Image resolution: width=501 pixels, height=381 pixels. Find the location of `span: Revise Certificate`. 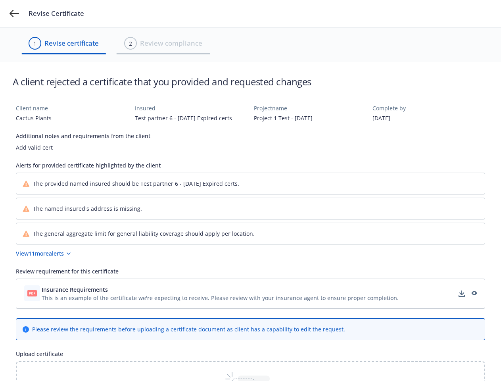

span: Revise Certificate is located at coordinates (56, 13).